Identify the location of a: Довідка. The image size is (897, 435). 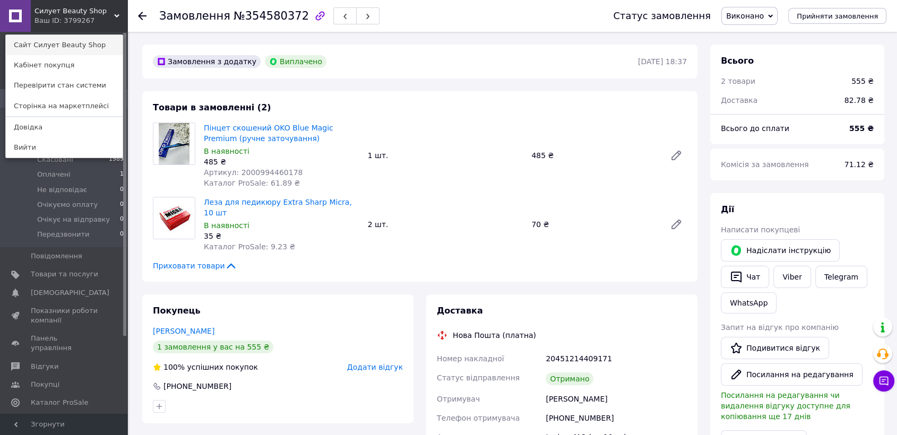
(64, 127).